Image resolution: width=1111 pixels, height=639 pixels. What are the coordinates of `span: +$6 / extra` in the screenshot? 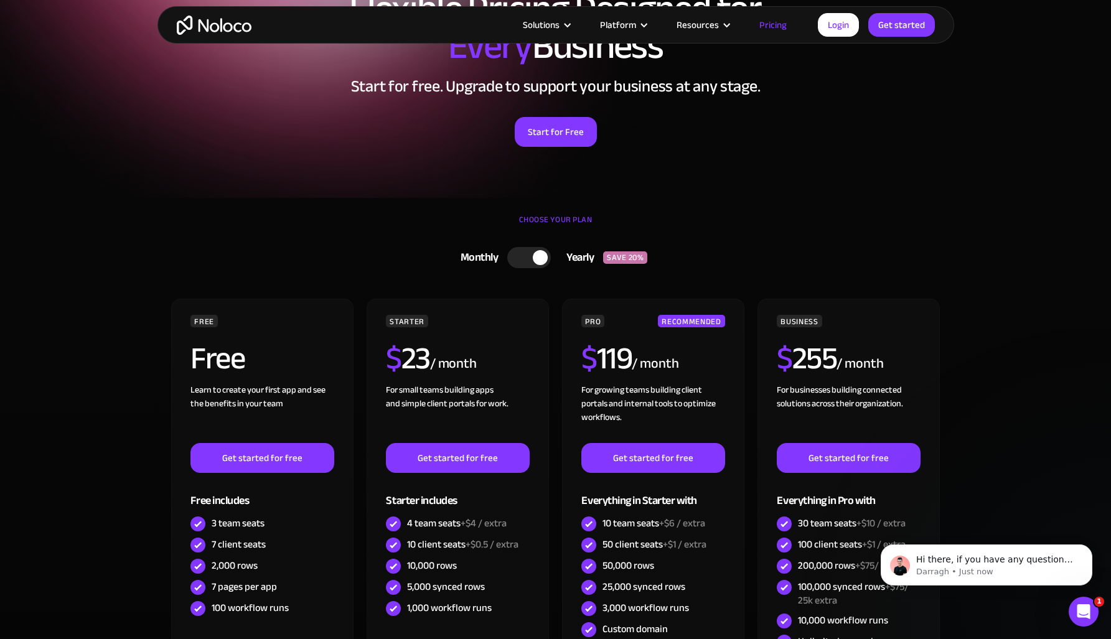 It's located at (682, 524).